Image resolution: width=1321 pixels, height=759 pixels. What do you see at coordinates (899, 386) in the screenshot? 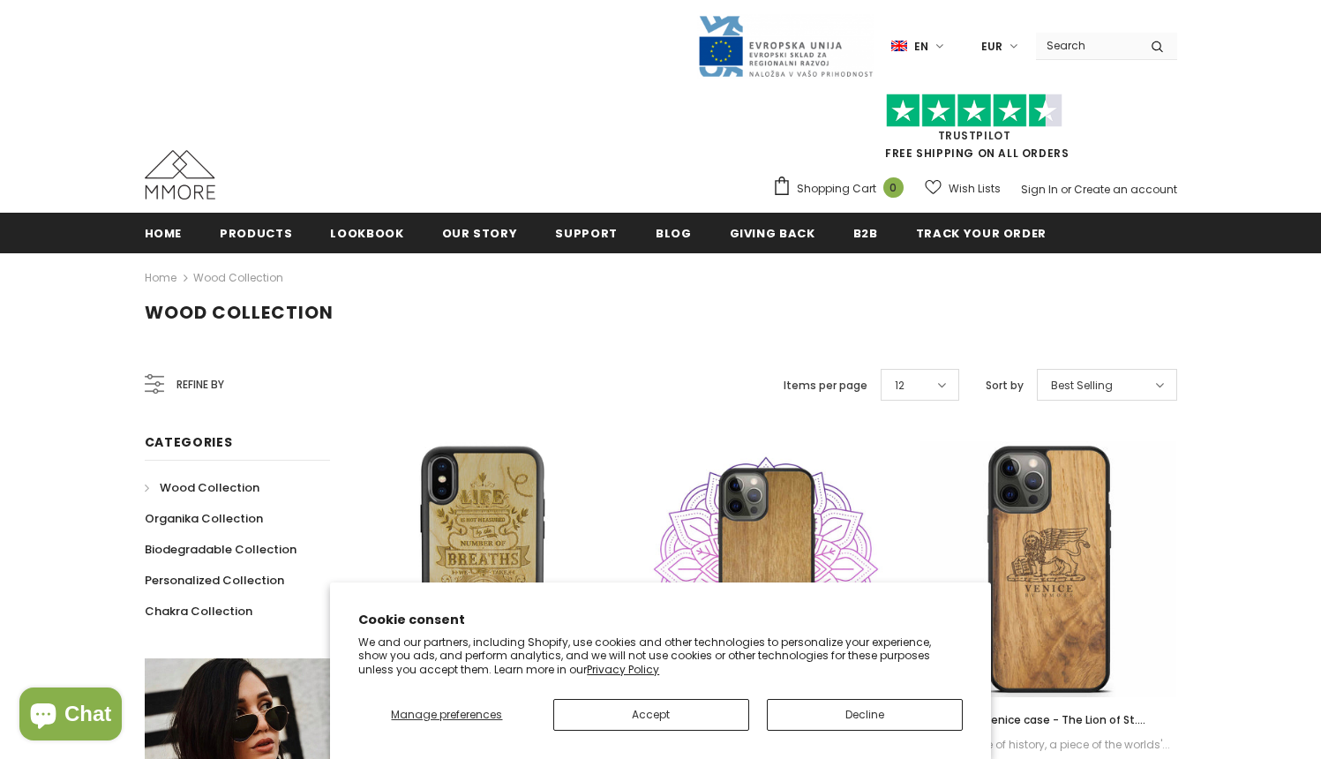
I see `span: 12` at bounding box center [899, 386].